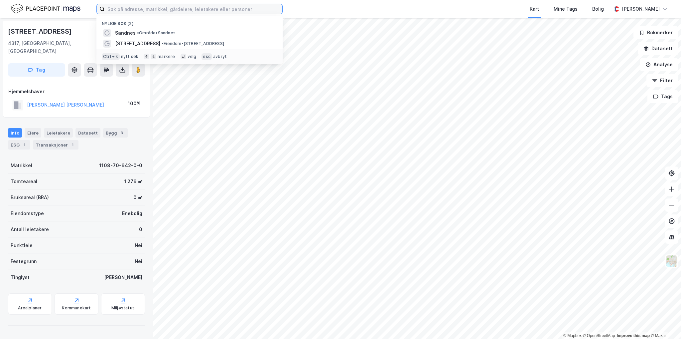  What do you see at coordinates (133, 181) in the screenshot?
I see `div: 1 276 ㎡` at bounding box center [133, 181].